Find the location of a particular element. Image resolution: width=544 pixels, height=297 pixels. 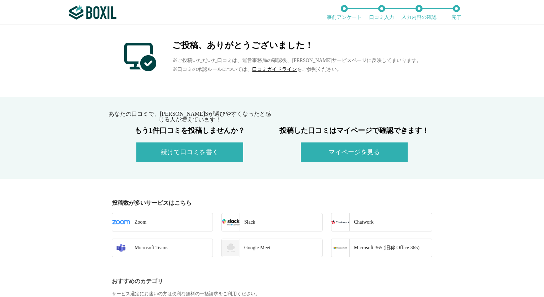

div: Microsoft 365 (旧称 Office 365) is located at coordinates (384, 248).